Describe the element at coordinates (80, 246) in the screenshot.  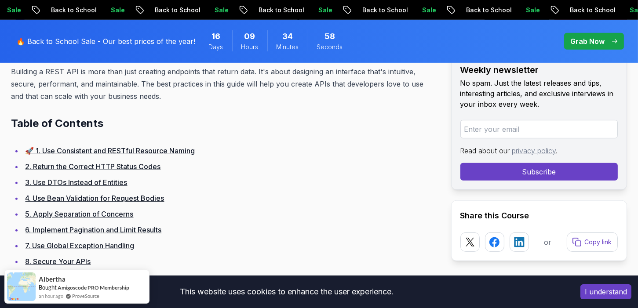
I see `a: 7. Use Global Exception Handling` at that location.